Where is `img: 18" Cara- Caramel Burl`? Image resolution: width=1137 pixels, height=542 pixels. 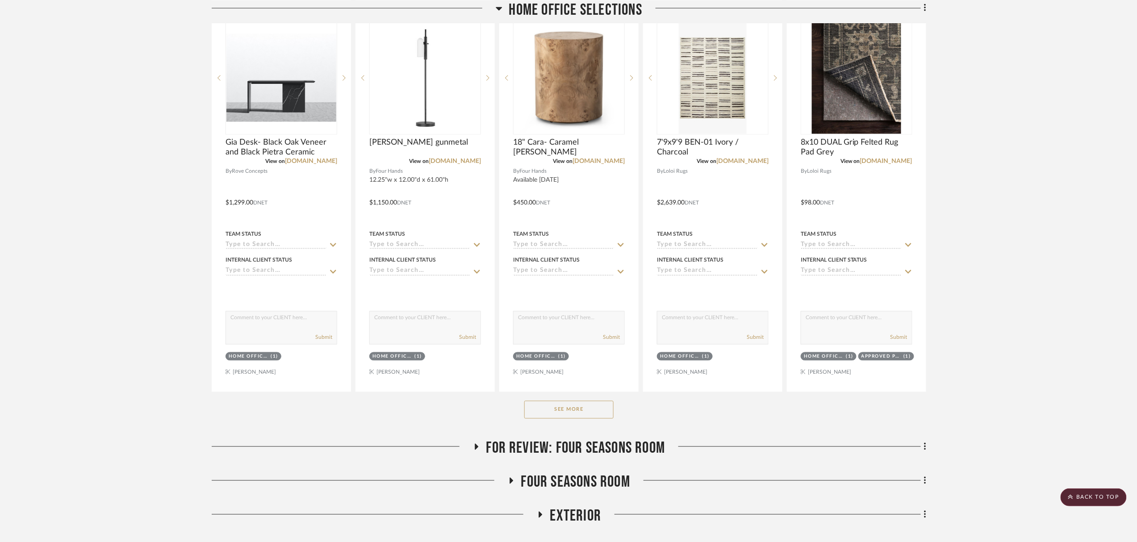
img: 18" Cara- Caramel Burl is located at coordinates (569, 78).